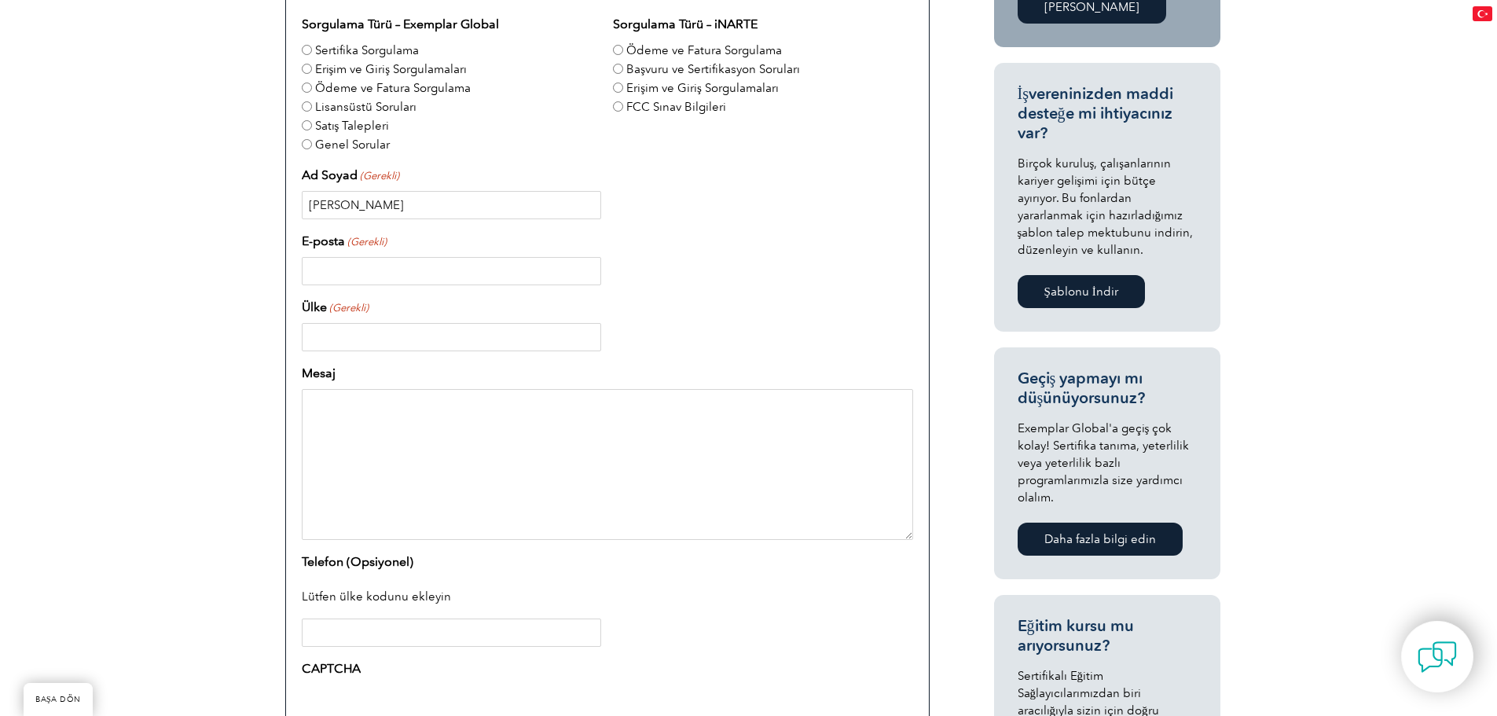 The height and width of the screenshot is (716, 1497). Describe the element at coordinates (1081, 292) in the screenshot. I see `font: Şablonu İndir` at that location.